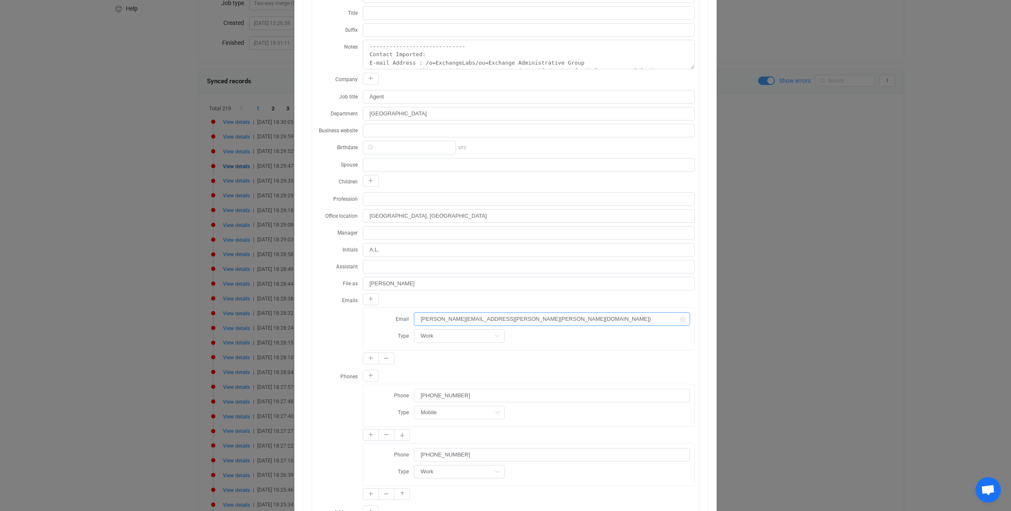  What do you see at coordinates (989, 490) in the screenshot?
I see `div: Open chat` at bounding box center [989, 490].